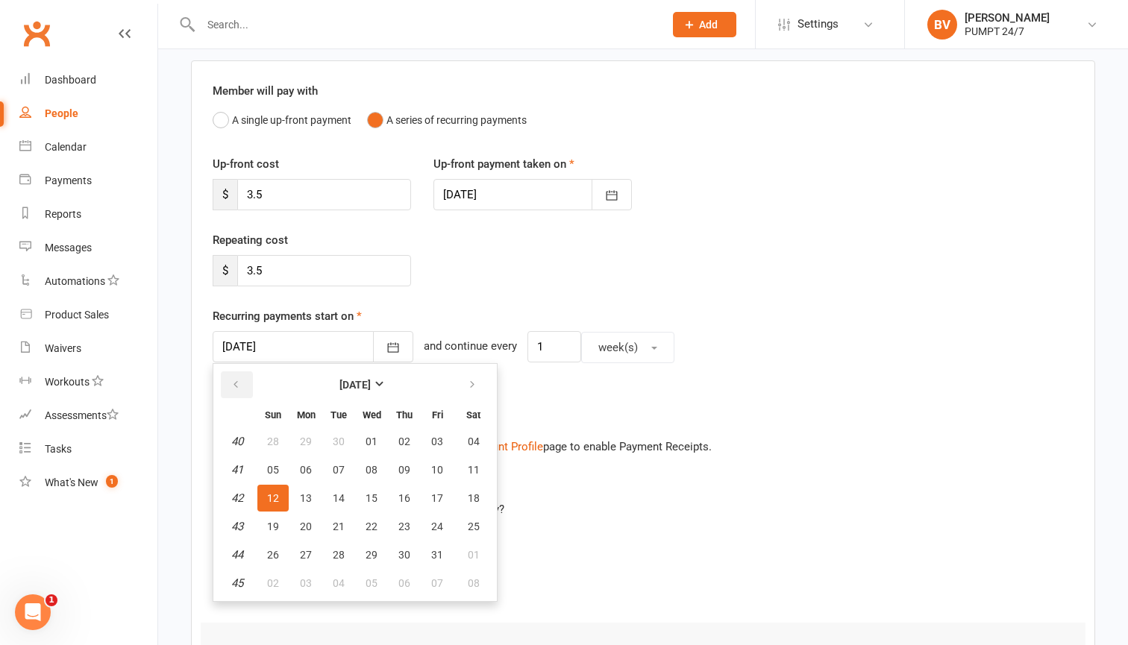 The image size is (1128, 645). Describe the element at coordinates (306, 470) in the screenshot. I see `span: 06` at that location.